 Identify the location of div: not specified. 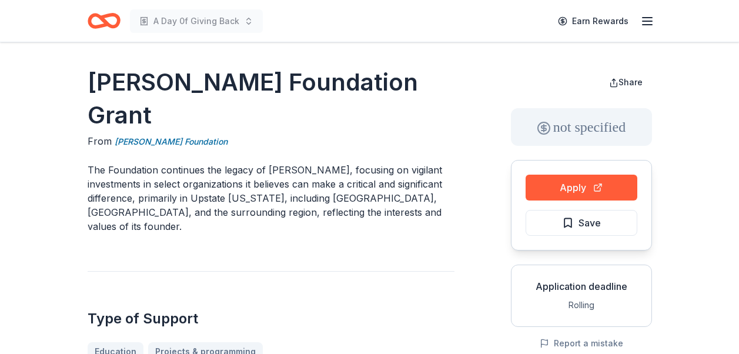
(581, 127).